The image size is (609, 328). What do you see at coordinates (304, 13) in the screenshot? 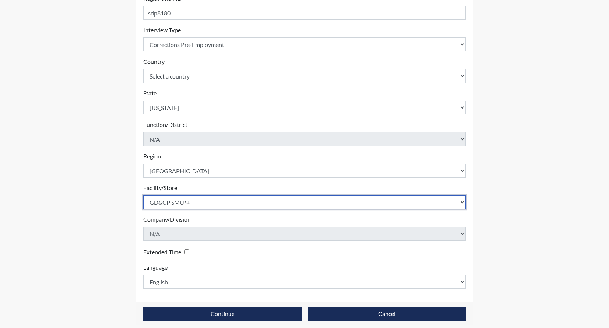
I see `input: Insert a Registration ID, which needs to be a unique alphanumeric value for each interviewee` at bounding box center [304, 13].